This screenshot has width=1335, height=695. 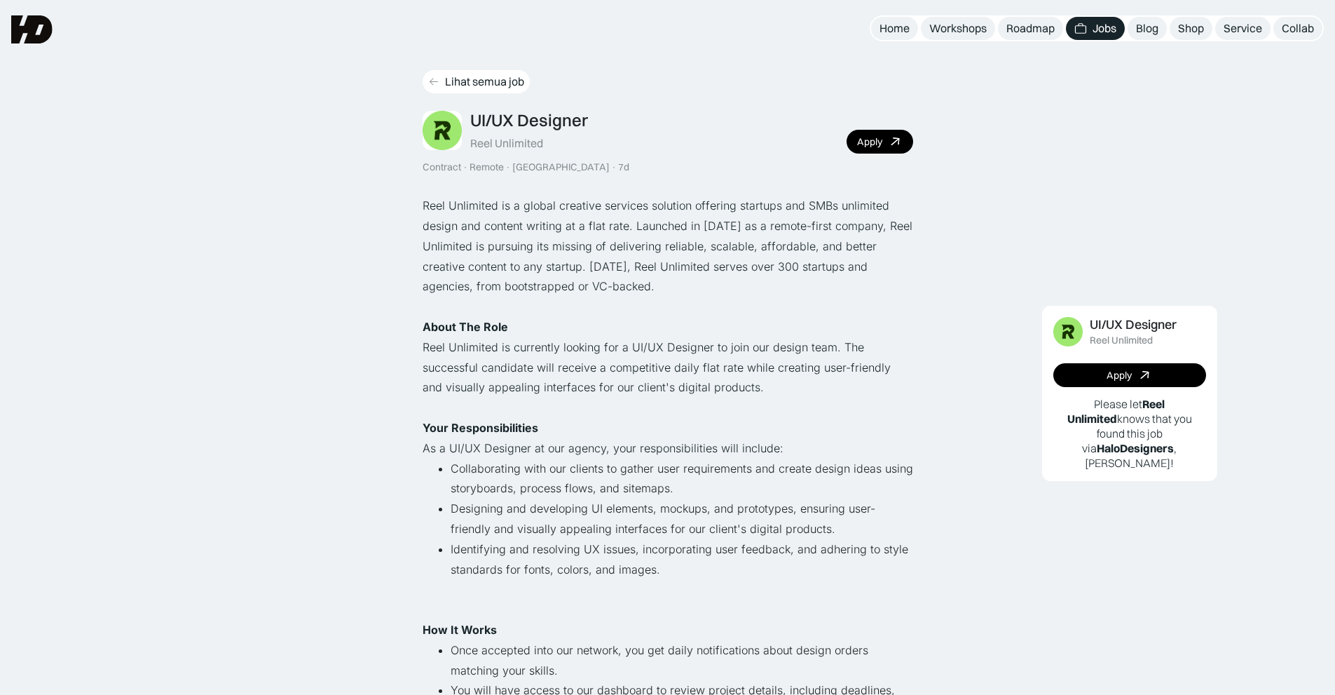 What do you see at coordinates (476, 81) in the screenshot?
I see `a: Lihat semua job` at bounding box center [476, 81].